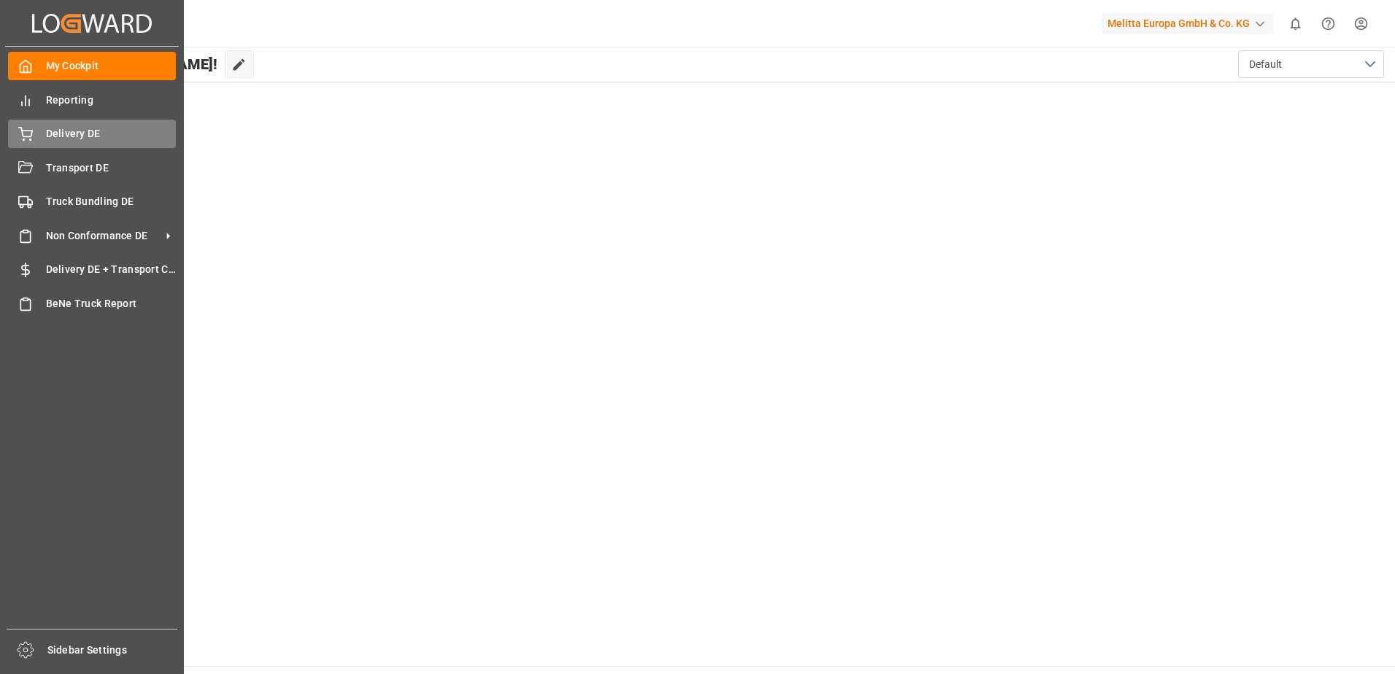 The width and height of the screenshot is (1395, 674). Describe the element at coordinates (1311, 64) in the screenshot. I see `button: open menu` at that location.